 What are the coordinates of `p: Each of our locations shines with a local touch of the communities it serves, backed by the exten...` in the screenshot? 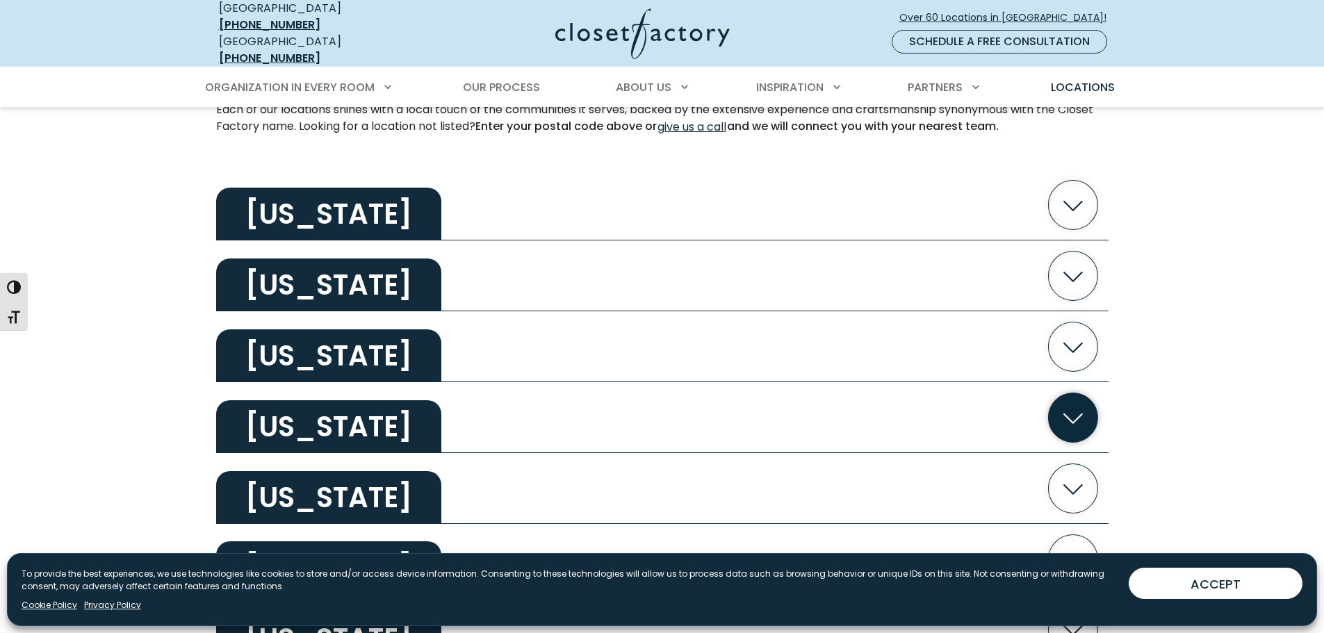 It's located at (663, 119).